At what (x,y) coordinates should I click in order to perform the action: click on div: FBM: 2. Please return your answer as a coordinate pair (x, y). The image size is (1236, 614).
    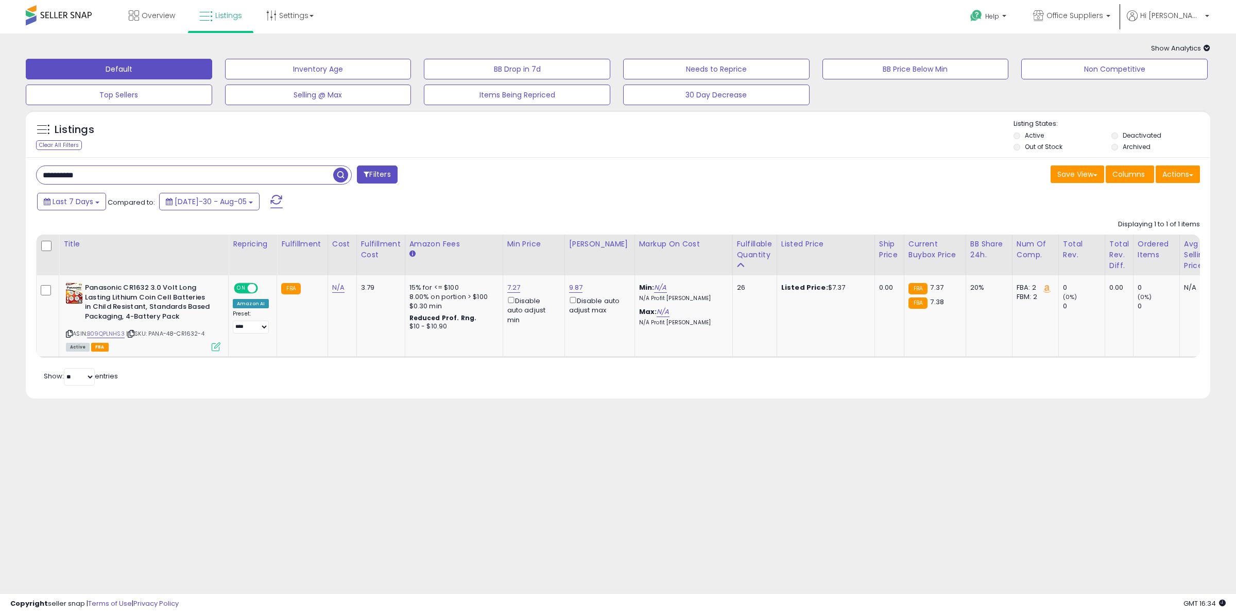
    Looking at the image, I should click on (1034, 297).